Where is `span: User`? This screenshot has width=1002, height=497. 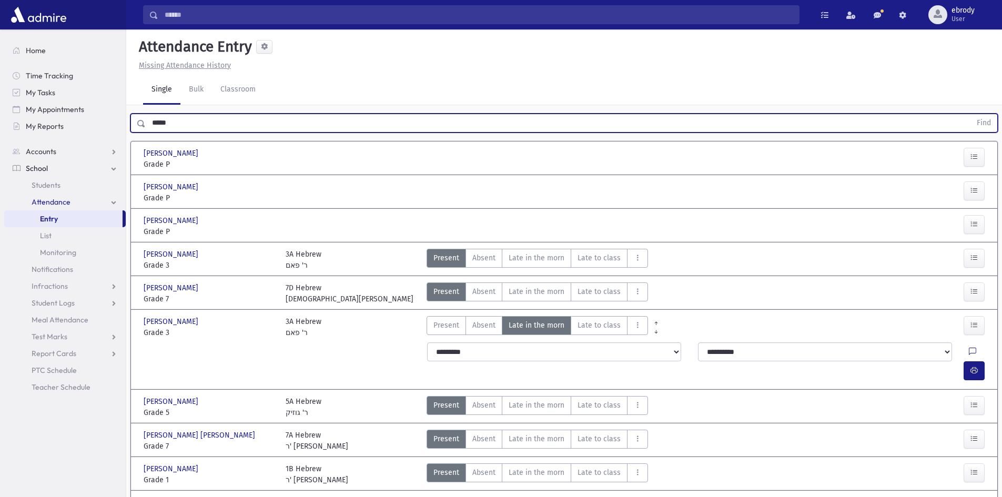 span: User is located at coordinates (963, 19).